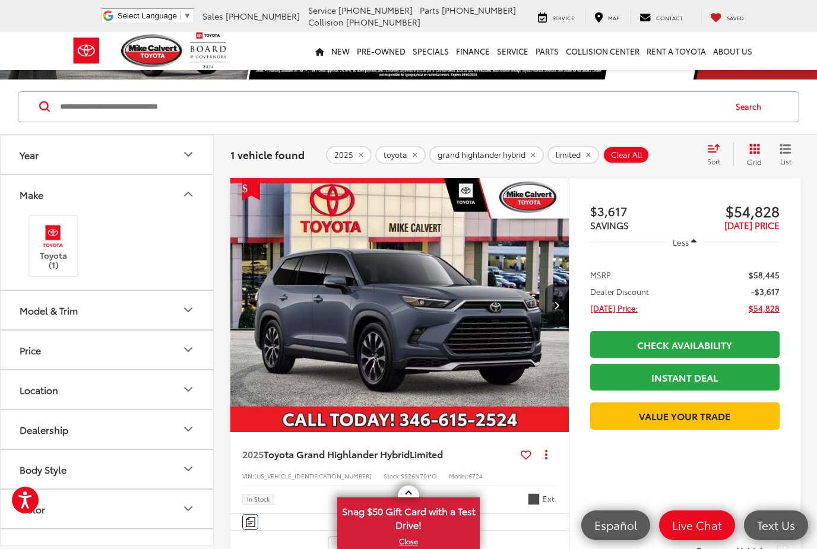 Image resolution: width=817 pixels, height=549 pixels. What do you see at coordinates (573, 155) in the screenshot?
I see `button: remove limited` at bounding box center [573, 155].